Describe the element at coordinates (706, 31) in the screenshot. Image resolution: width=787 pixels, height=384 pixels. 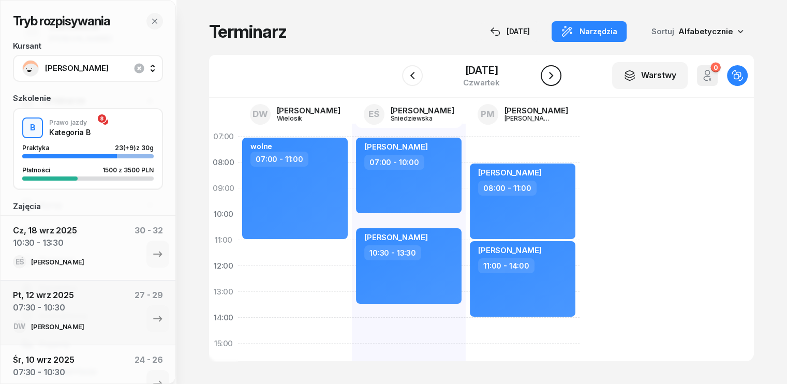
I see `span: Alfabetycznie` at that location.